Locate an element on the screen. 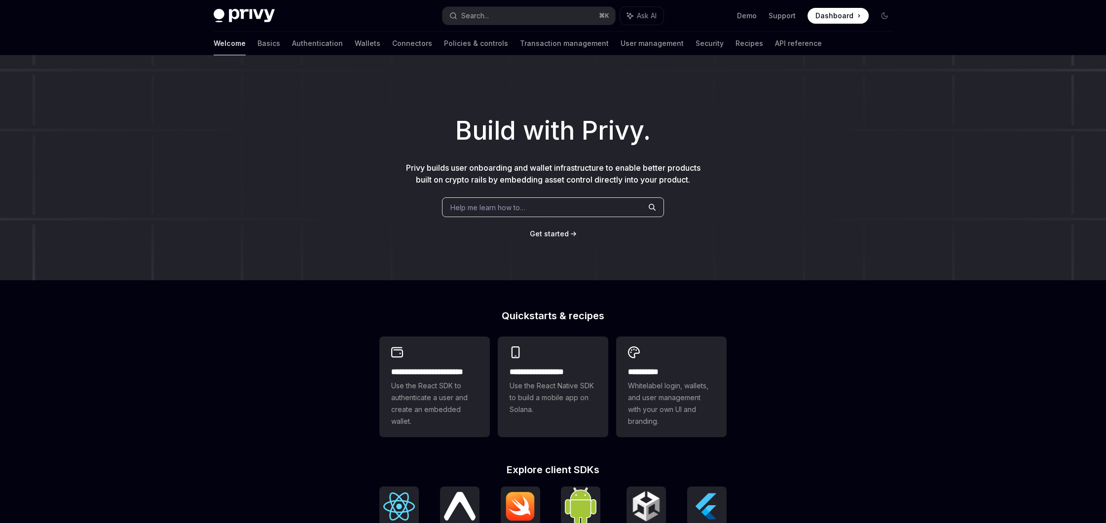  button: Ask AI is located at coordinates (642, 16).